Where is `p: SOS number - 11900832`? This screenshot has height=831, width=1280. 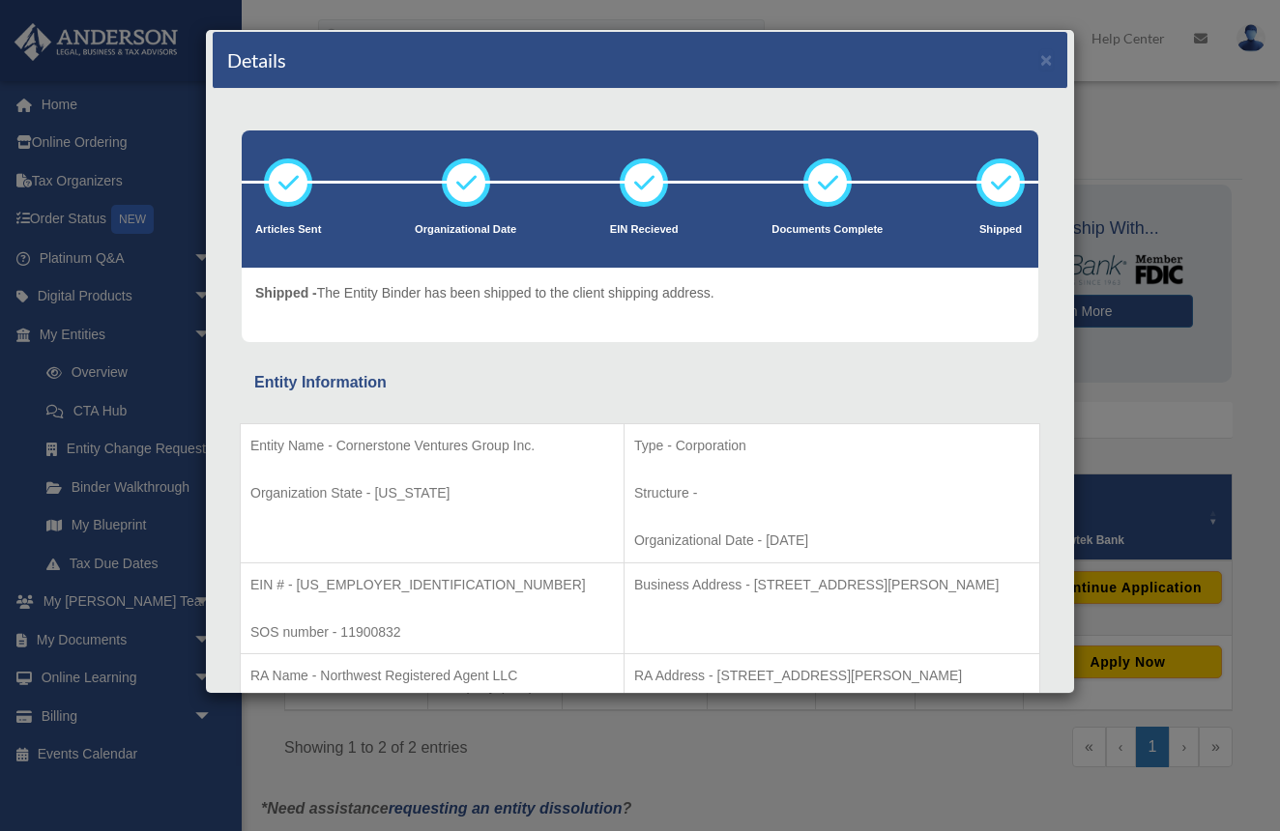
p: SOS number - 11900832 is located at coordinates (432, 632).